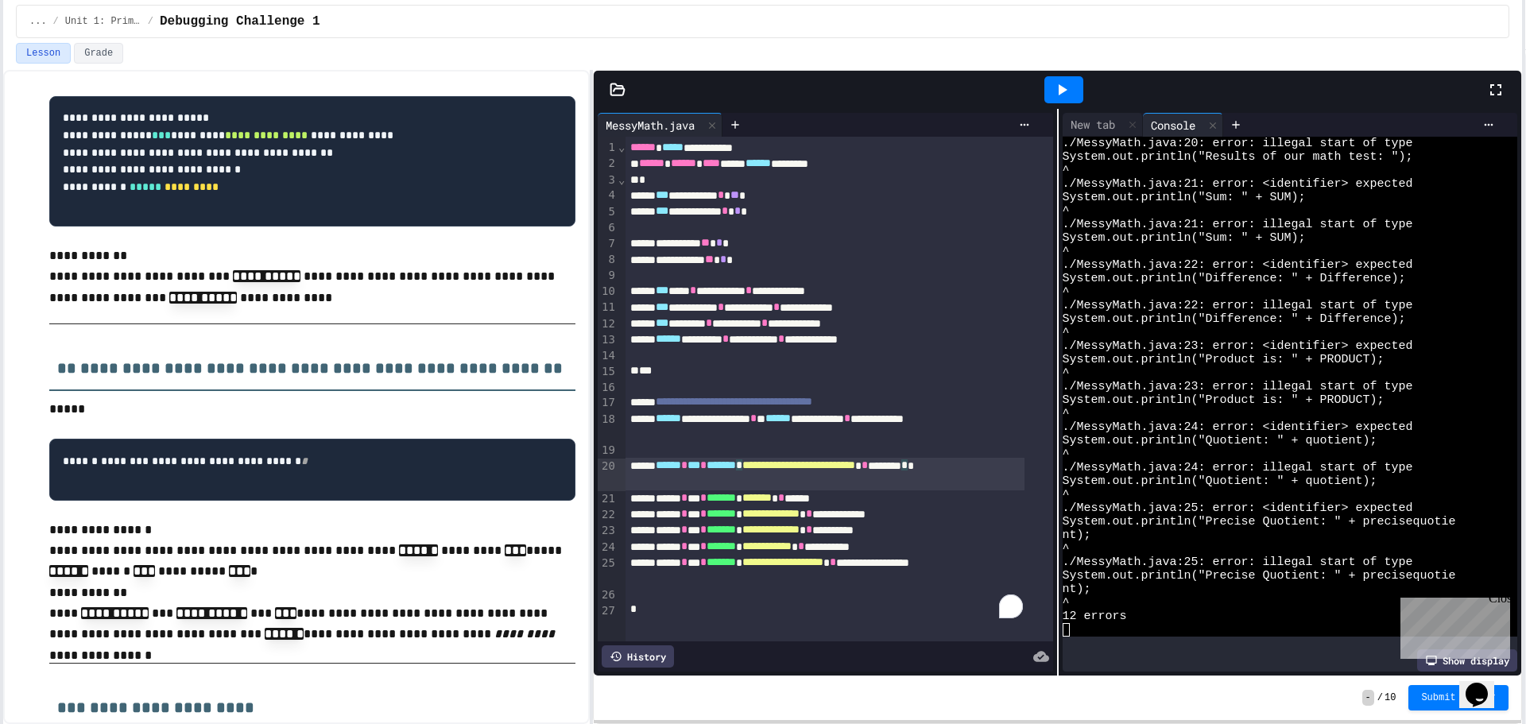  What do you see at coordinates (1237, 562) in the screenshot?
I see `span: ./MessyMath.java:25: error: illegal start of type` at bounding box center [1237, 562].